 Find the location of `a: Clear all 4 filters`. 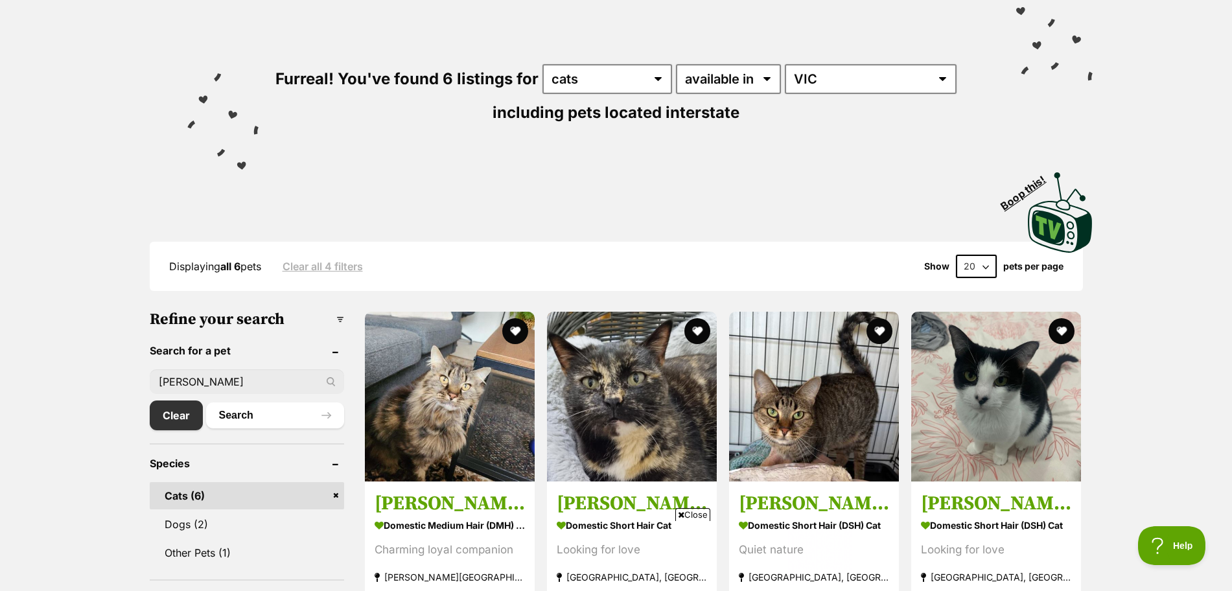

a: Clear all 4 filters is located at coordinates (323, 266).